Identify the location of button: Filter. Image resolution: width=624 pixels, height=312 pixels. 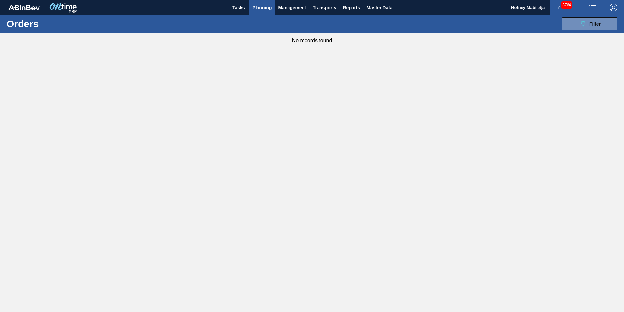
(590, 24).